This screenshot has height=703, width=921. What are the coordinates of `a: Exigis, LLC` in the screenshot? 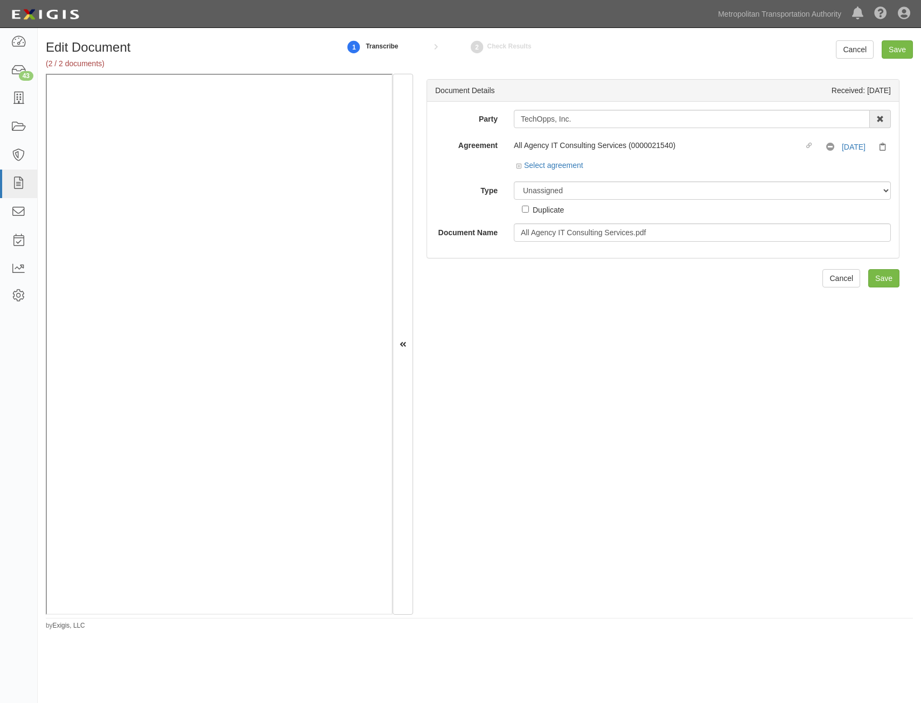 It's located at (69, 626).